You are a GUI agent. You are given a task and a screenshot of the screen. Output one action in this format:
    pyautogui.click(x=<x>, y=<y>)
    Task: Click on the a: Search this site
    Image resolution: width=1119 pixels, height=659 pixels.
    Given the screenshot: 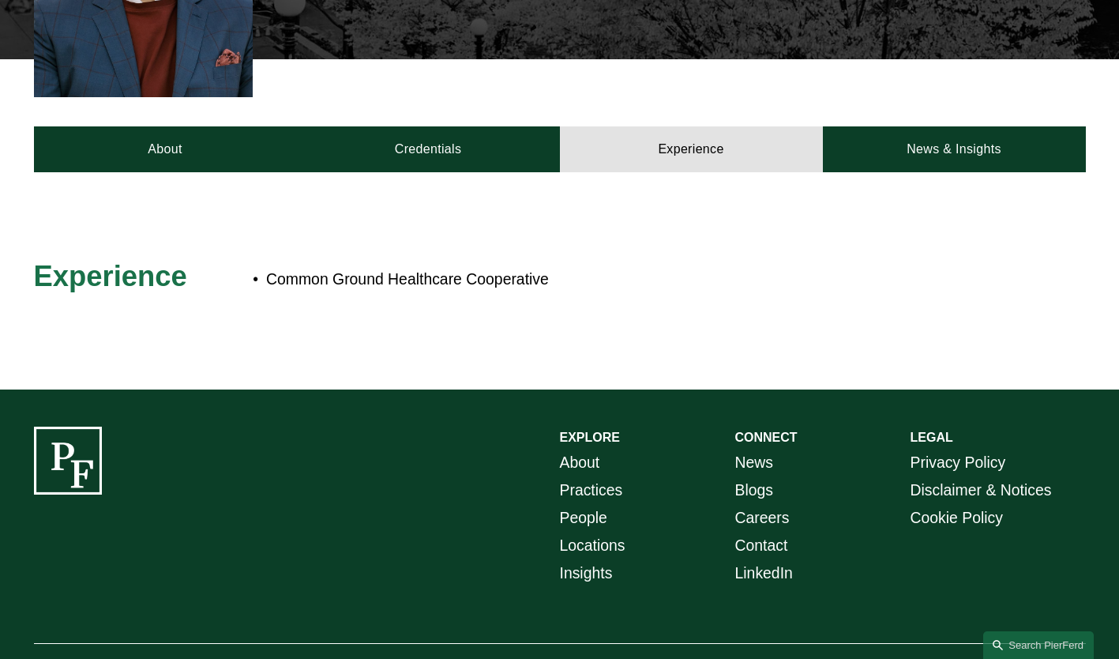 What is the action you would take?
    pyautogui.click(x=1039, y=645)
    